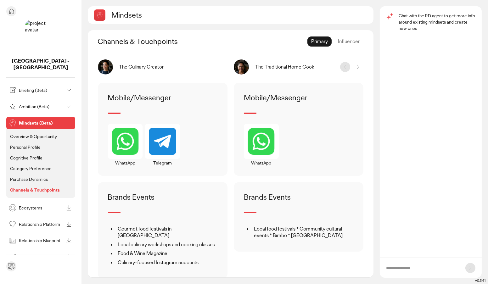 Image resolution: width=488 pixels, height=284 pixels. Describe the element at coordinates (167, 245) in the screenshot. I see `li: Local culinary workshops and cooking classes` at that location.